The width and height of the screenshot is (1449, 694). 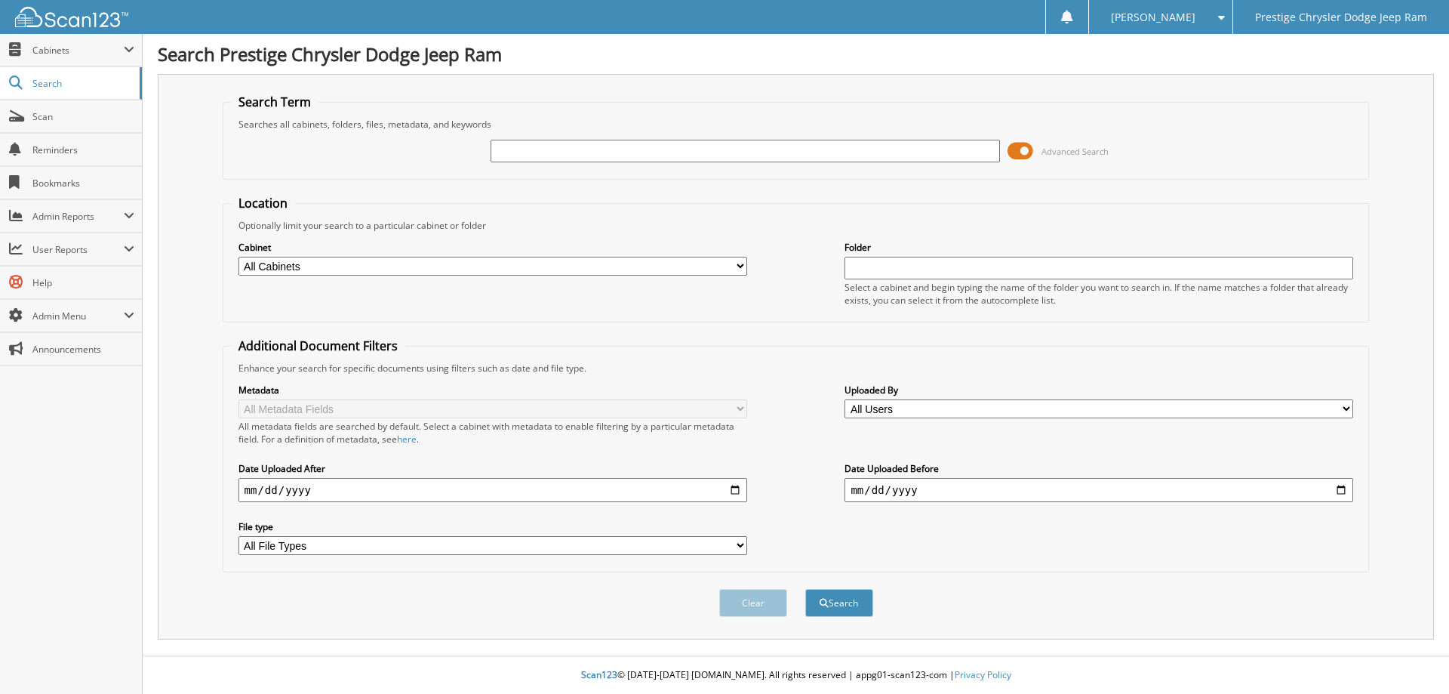 What do you see at coordinates (983, 674) in the screenshot?
I see `a: Privacy Policy` at bounding box center [983, 674].